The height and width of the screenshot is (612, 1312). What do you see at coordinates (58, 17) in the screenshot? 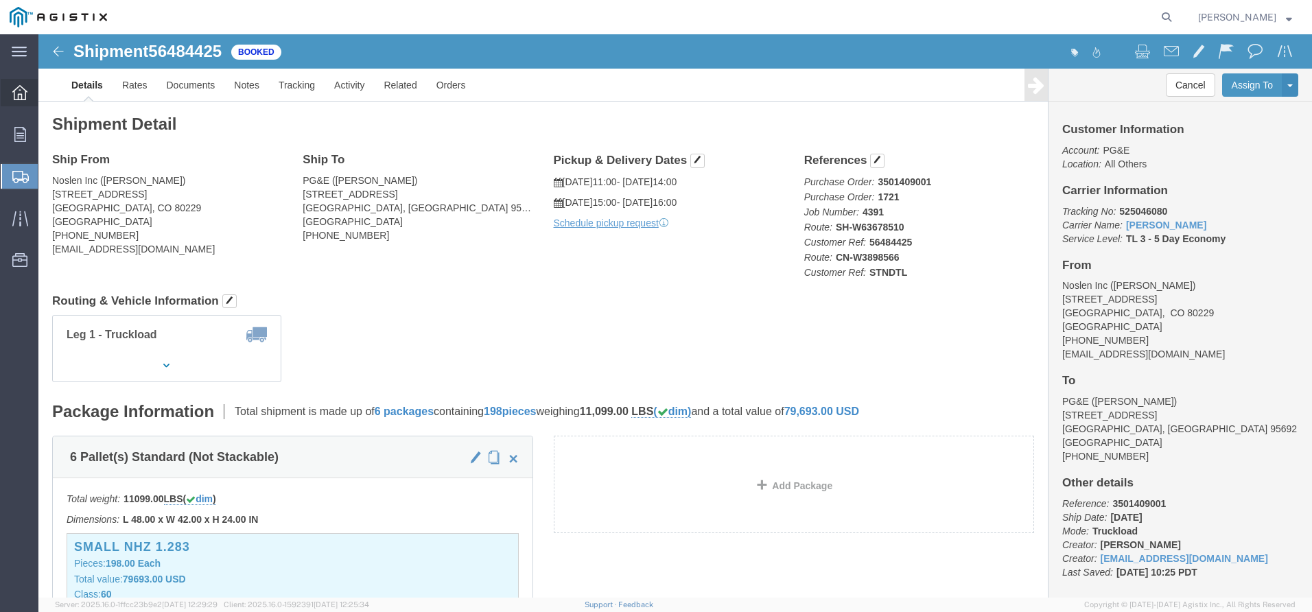
I see `img: logo` at bounding box center [58, 17].